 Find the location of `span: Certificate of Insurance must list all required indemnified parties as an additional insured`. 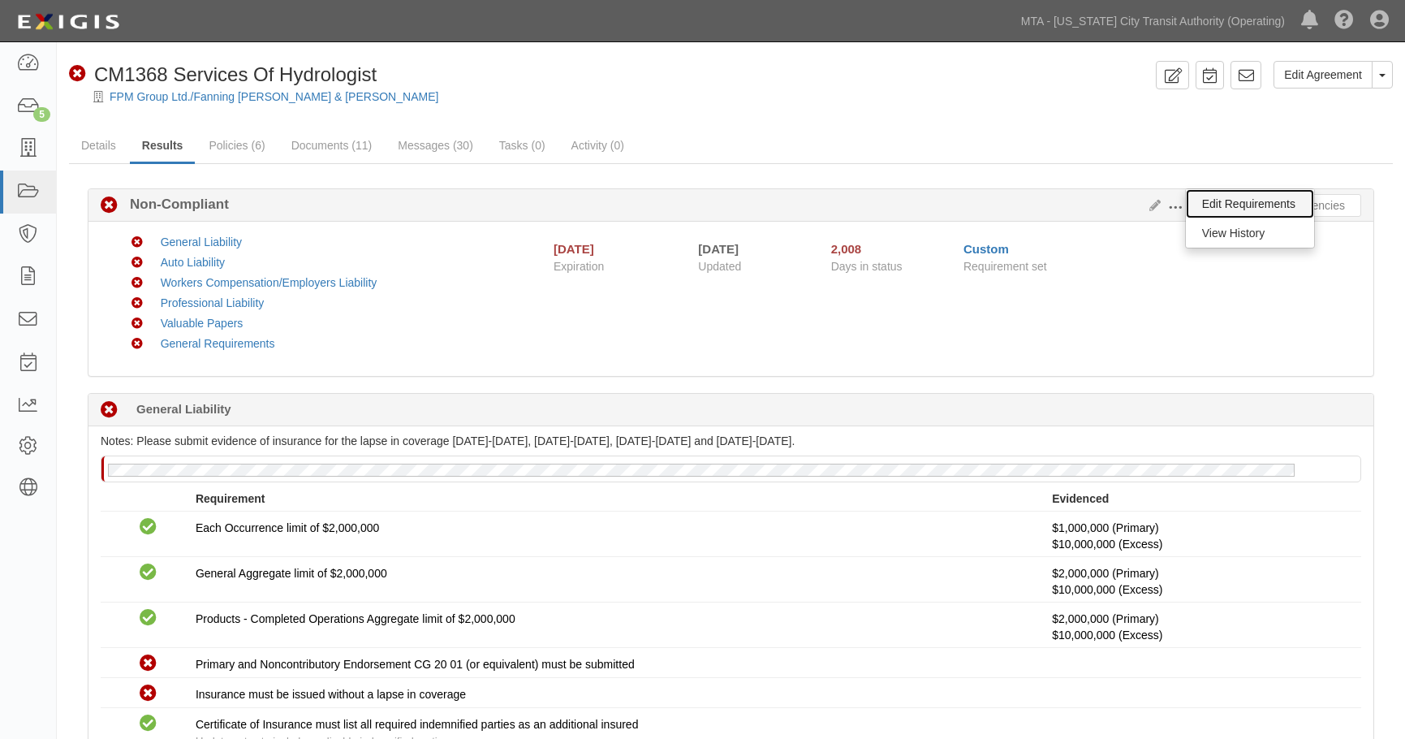

span: Certificate of Insurance must list all required indemnified parties as an additional insured is located at coordinates (417, 724).